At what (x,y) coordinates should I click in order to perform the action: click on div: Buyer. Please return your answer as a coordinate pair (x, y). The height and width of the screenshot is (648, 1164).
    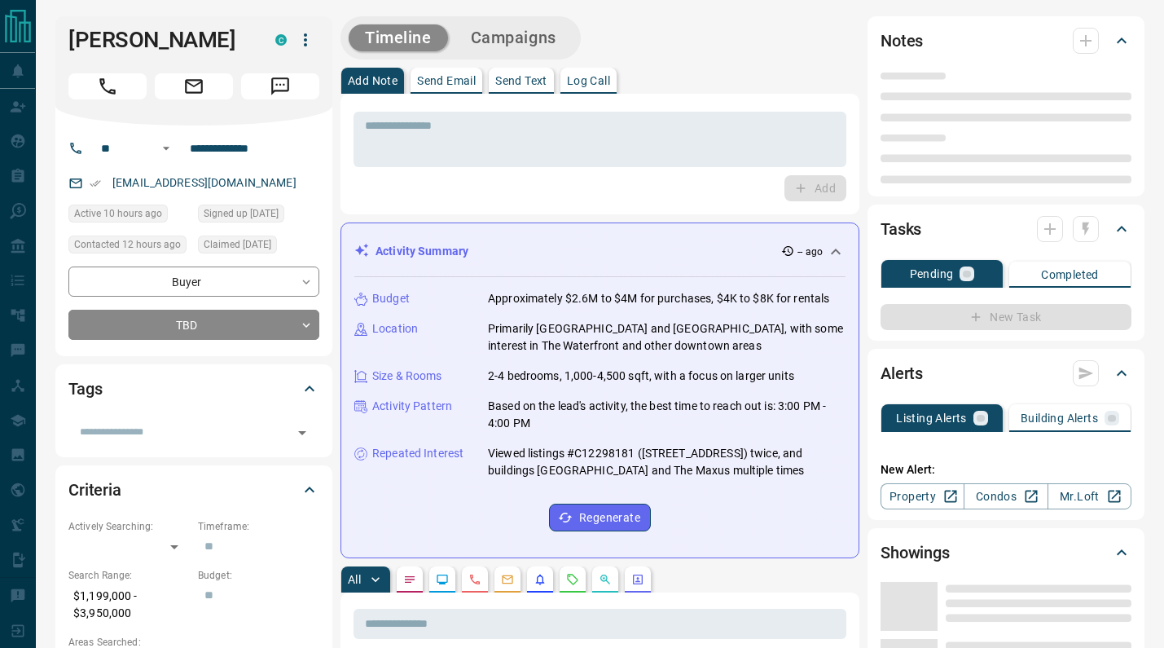
    Looking at the image, I should click on (194, 281).